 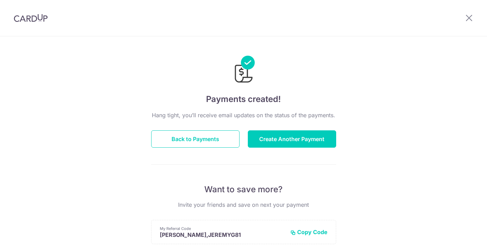 What do you see at coordinates (244, 99) in the screenshot?
I see `h4: Payments created!` at bounding box center [244, 99].